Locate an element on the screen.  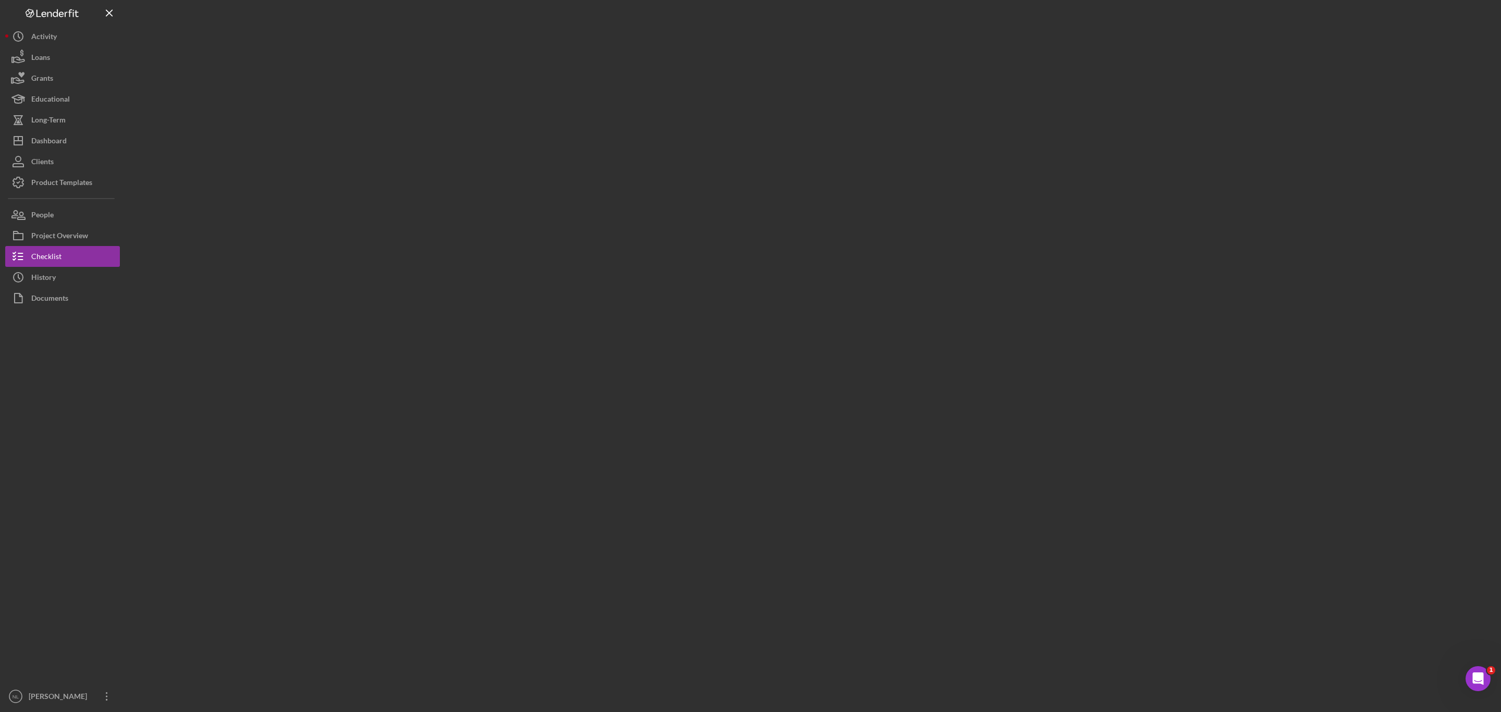
a: Long-Term is located at coordinates (63, 120).